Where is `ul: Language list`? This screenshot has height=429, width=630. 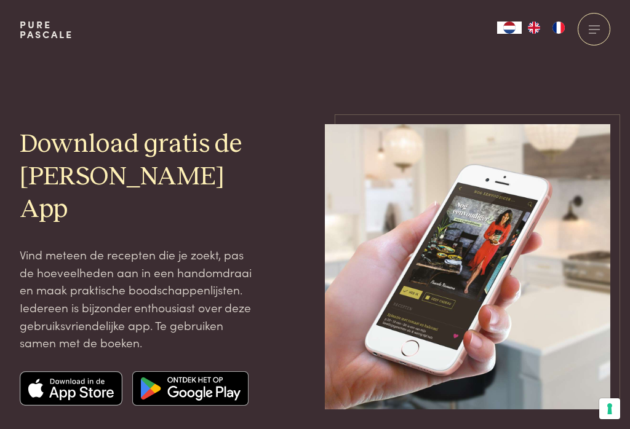 ul: Language list is located at coordinates (546, 28).